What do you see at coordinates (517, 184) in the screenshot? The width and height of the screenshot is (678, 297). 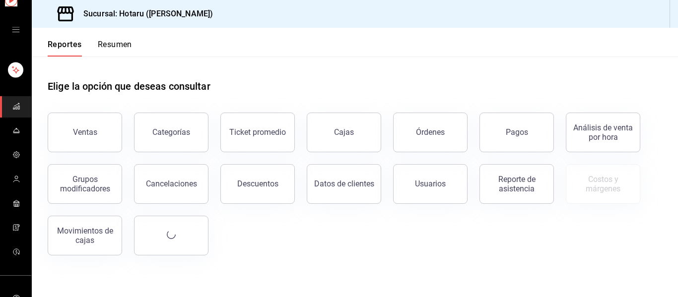 I see `div: Reporte de asistencia` at bounding box center [517, 184].